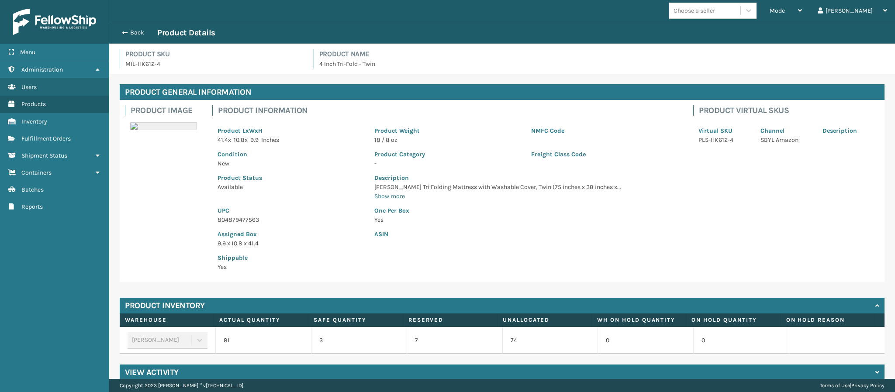 This screenshot has width=895, height=392. I want to click on h4: Product General Information, so click(502, 92).